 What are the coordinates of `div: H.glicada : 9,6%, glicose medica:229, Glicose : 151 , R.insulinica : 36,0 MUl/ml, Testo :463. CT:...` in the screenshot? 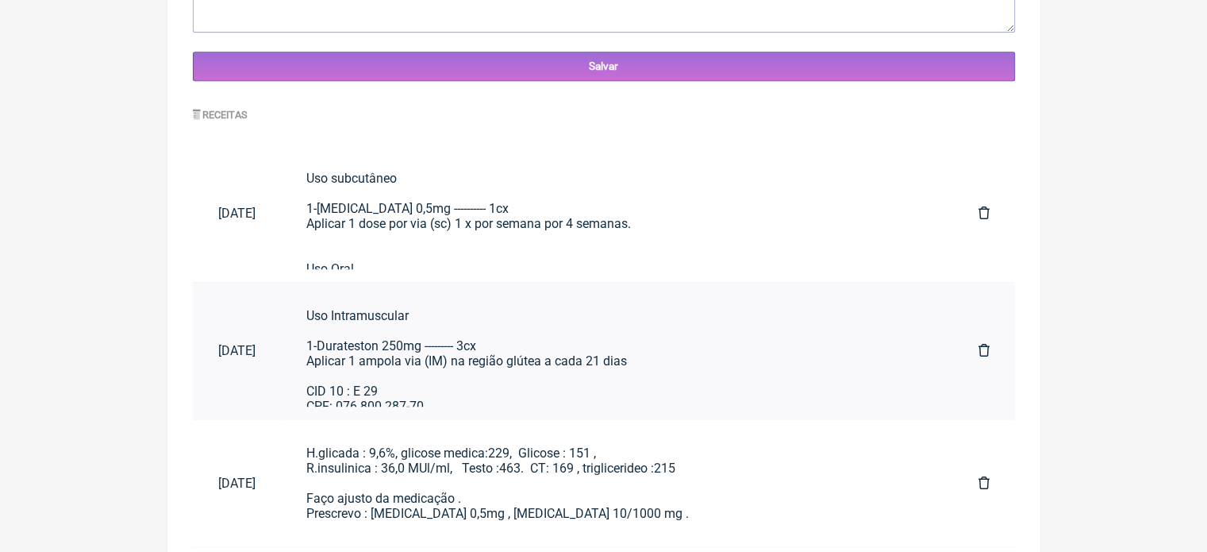 It's located at (617, 483).